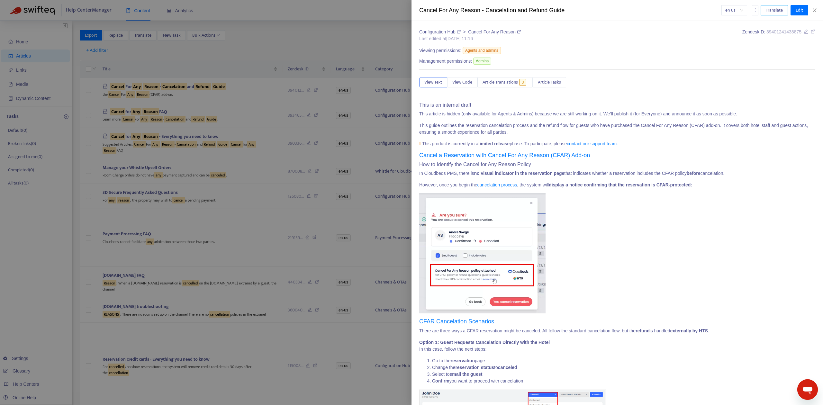 This screenshot has height=405, width=823. Describe the element at coordinates (592, 144) in the screenshot. I see `a: contact our support team.` at that location.